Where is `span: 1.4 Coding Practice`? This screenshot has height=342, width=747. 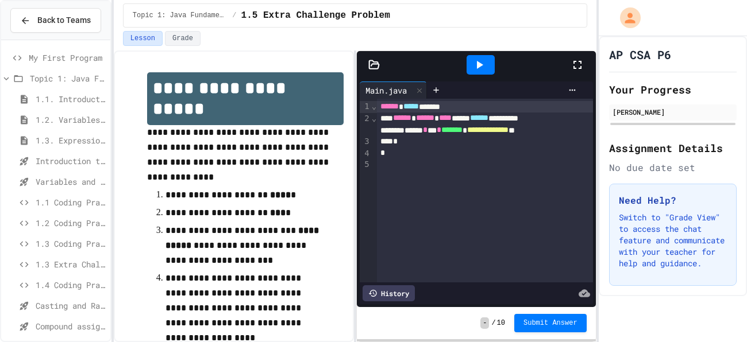
span: 1.4 Coding Practice is located at coordinates (71, 285).